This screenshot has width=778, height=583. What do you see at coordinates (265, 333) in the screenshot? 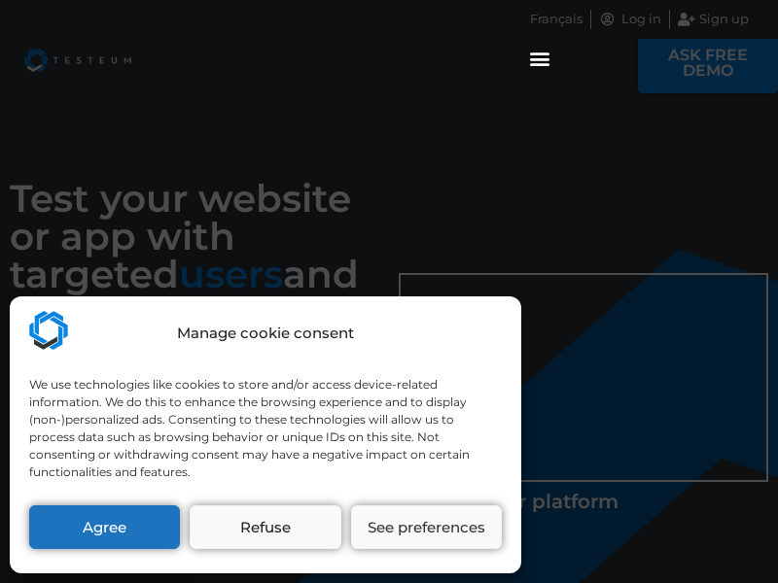
I see `div: Manage cookie consent` at bounding box center [265, 333].